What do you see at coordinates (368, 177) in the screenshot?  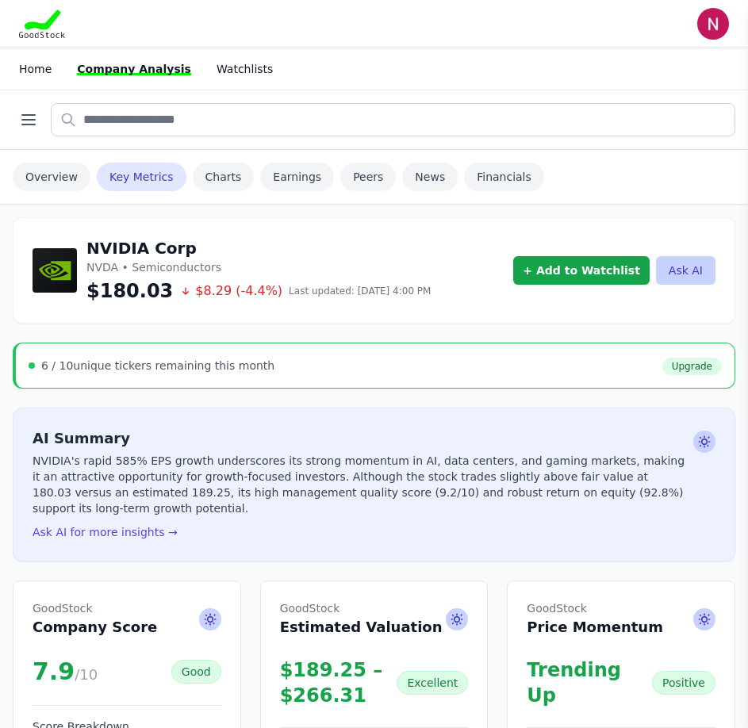 I see `a: Peers` at bounding box center [368, 177].